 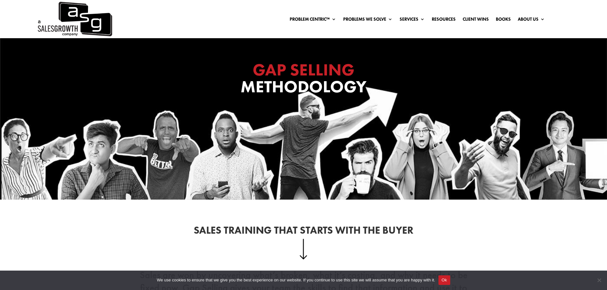 I want to click on span: No, so click(x=599, y=280).